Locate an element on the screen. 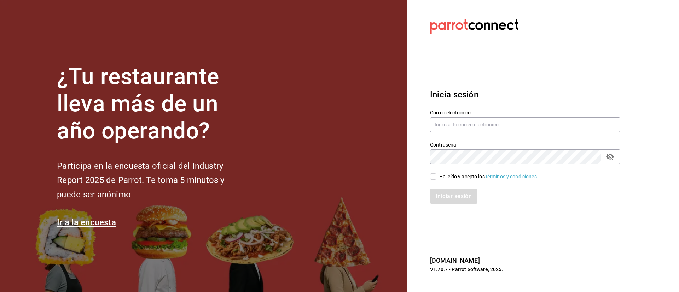 Image resolution: width=679 pixels, height=292 pixels. a: Términos y condiciones. is located at coordinates (511, 177).